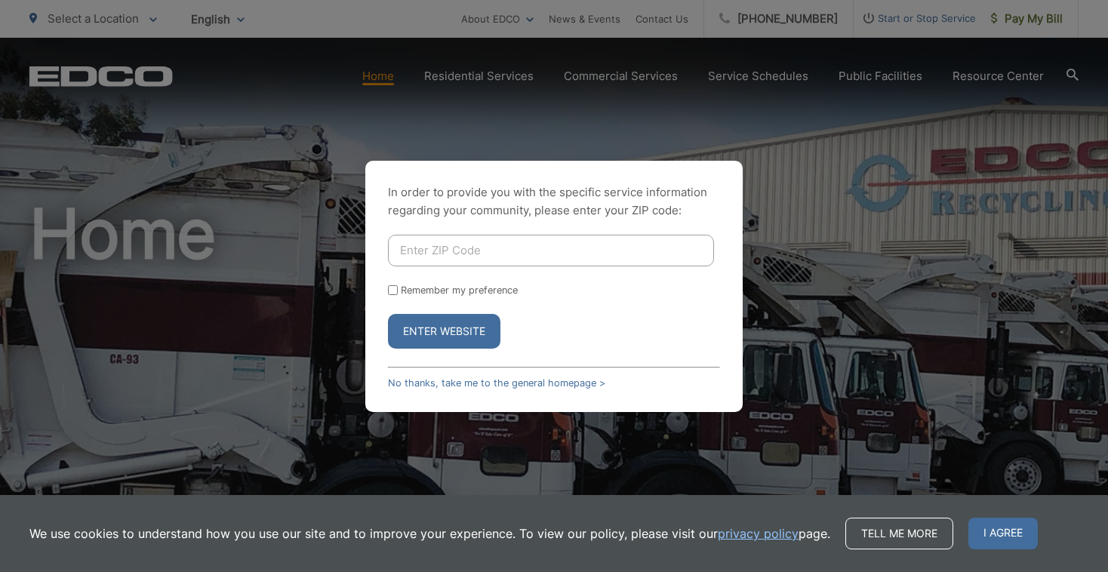 This screenshot has height=572, width=1108. What do you see at coordinates (899, 534) in the screenshot?
I see `a: Tell me more` at bounding box center [899, 534].